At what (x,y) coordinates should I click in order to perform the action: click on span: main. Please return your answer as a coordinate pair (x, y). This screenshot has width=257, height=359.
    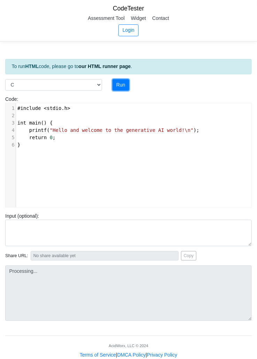
    Looking at the image, I should click on (35, 123).